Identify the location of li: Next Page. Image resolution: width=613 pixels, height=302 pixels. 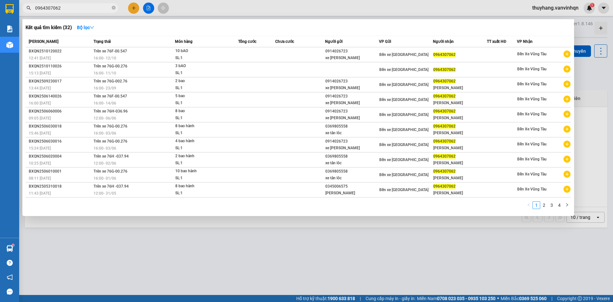
(567, 205).